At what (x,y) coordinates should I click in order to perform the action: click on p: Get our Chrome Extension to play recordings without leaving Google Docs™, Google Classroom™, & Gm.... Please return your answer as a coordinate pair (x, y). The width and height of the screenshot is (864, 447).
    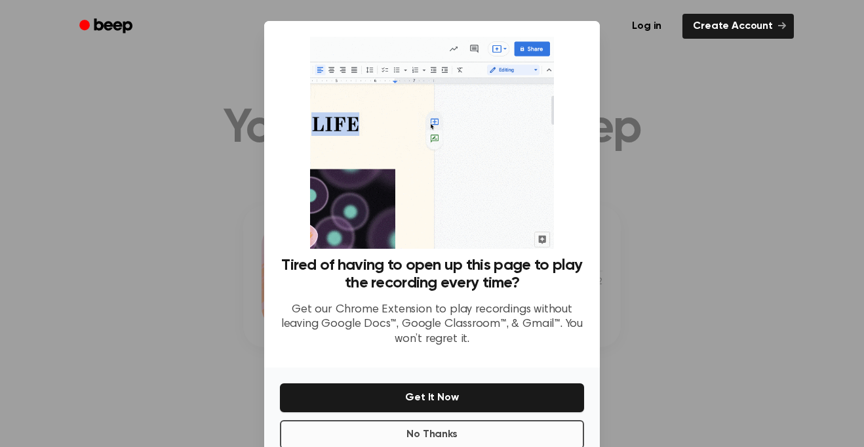
    Looking at the image, I should click on (432, 325).